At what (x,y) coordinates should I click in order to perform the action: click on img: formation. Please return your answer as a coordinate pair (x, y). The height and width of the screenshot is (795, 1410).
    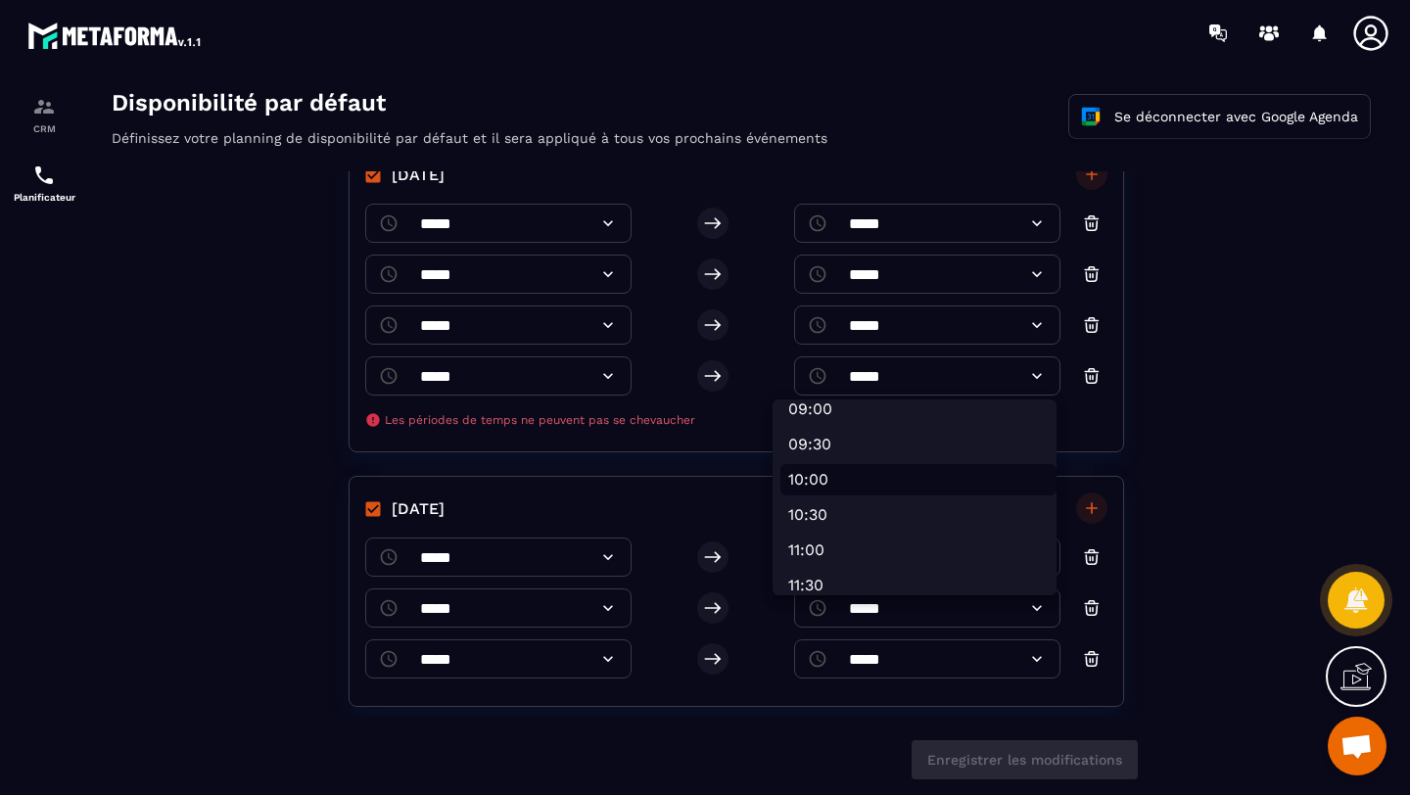
    Looking at the image, I should click on (44, 107).